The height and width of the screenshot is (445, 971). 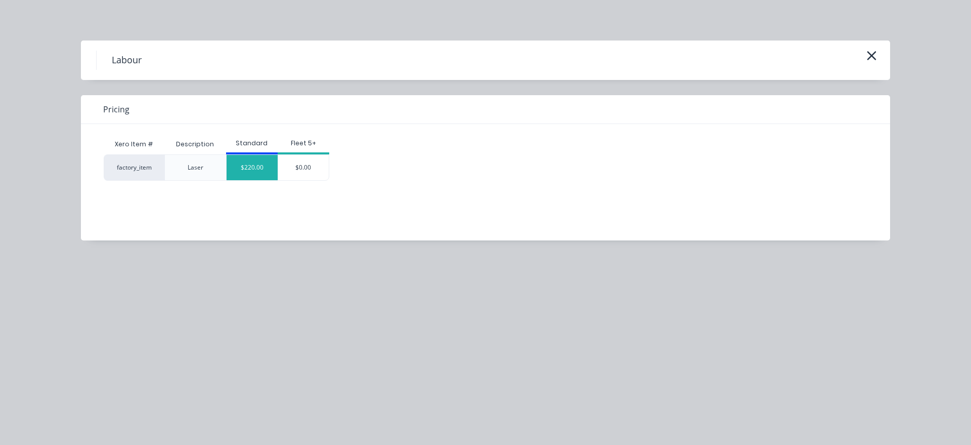 I want to click on span: Pricing, so click(x=116, y=109).